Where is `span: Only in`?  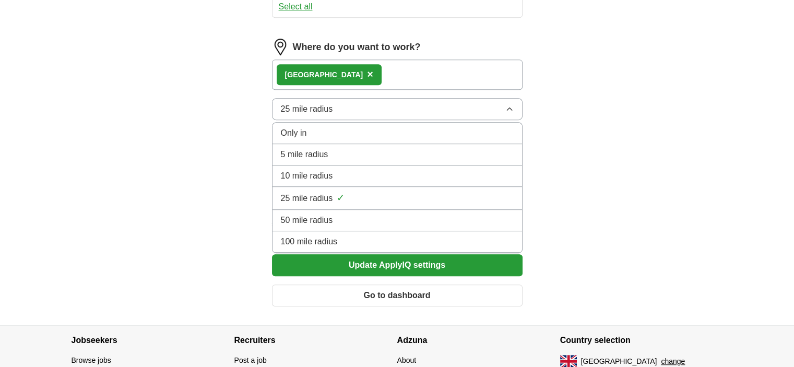
span: Only in is located at coordinates (294, 133).